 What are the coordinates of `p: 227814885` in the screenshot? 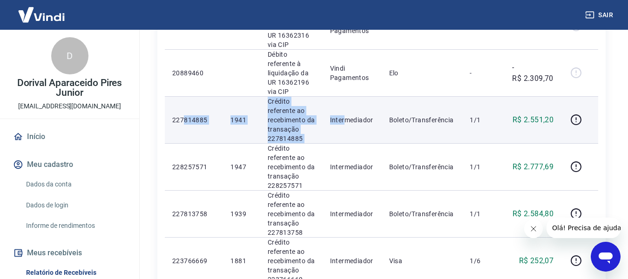 It's located at (194, 120).